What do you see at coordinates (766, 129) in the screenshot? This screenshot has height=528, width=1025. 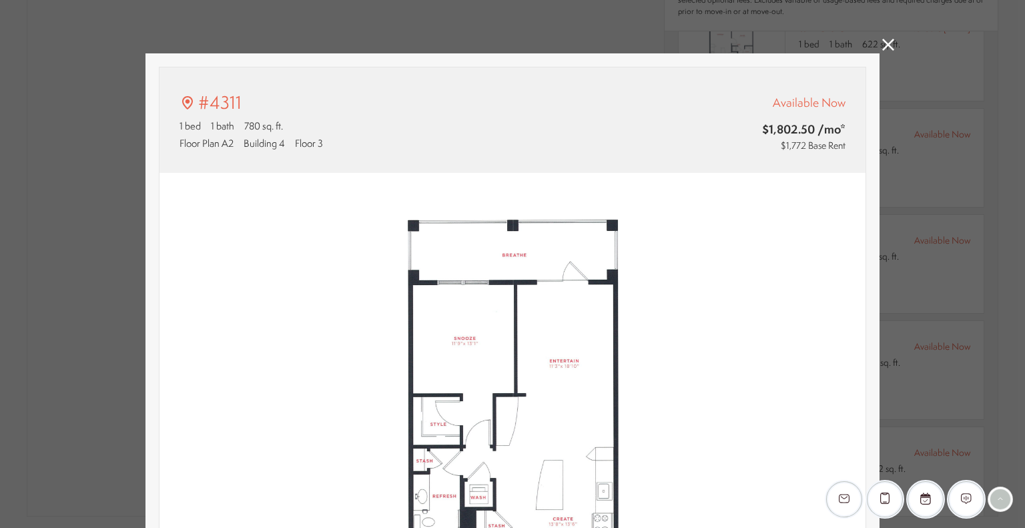 I see `span: $1,802.50 /mo*` at bounding box center [766, 129].